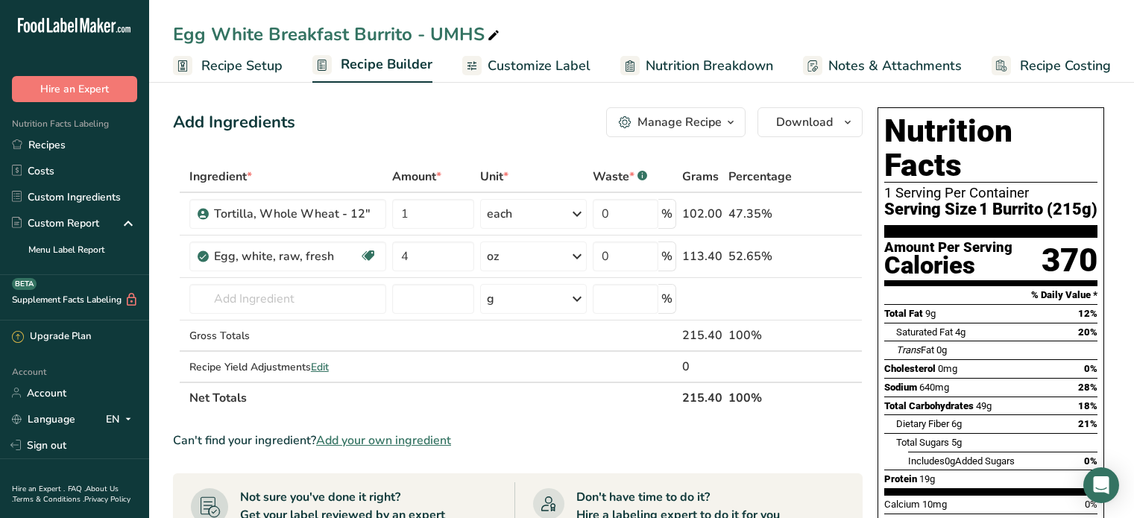 This screenshot has width=1134, height=518. Describe the element at coordinates (494, 177) in the screenshot. I see `span: Unit` at that location.